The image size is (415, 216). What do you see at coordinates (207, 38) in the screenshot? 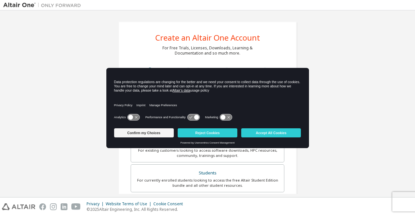
I see `div: Create an Altair One Account` at bounding box center [207, 38].